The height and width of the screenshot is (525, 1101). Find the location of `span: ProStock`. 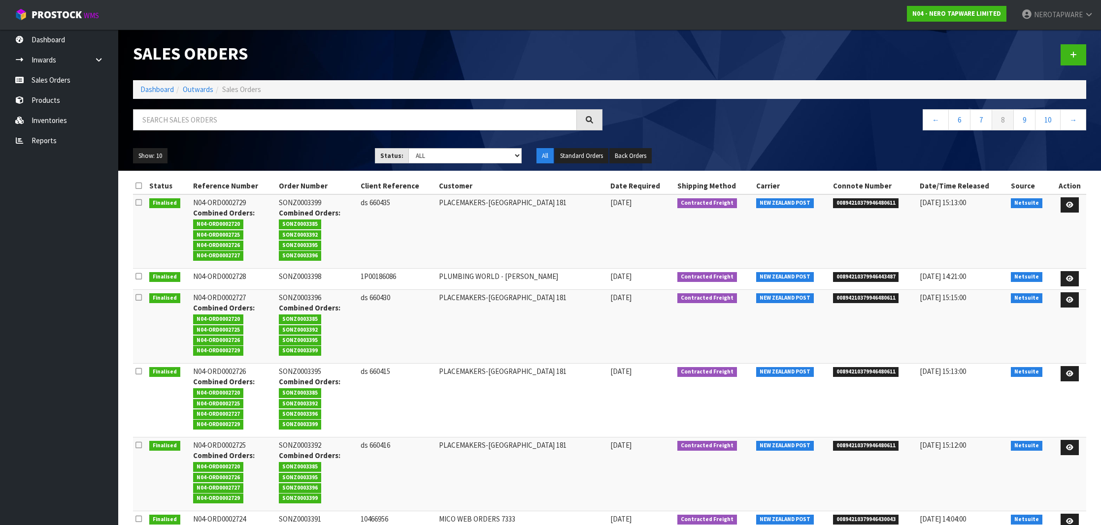

span: ProStock is located at coordinates (57, 15).